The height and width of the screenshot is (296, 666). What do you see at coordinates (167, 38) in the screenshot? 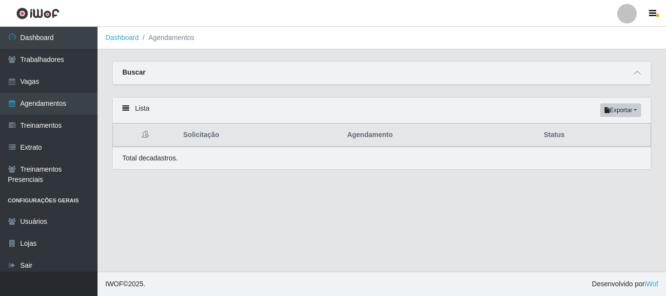
I see `li: Agendamentos` at bounding box center [167, 38].